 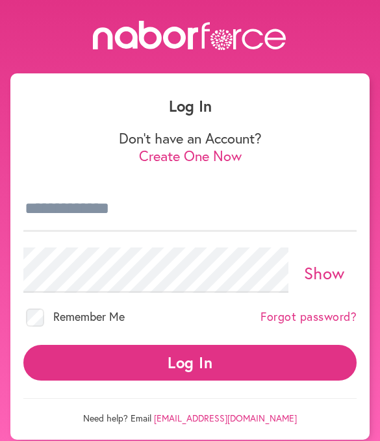 What do you see at coordinates (190, 155) in the screenshot?
I see `a: Create One Now` at bounding box center [190, 155].